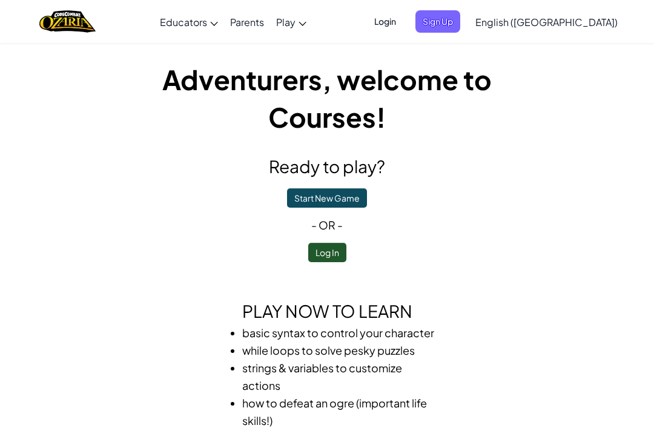 The image size is (654, 428). What do you see at coordinates (286, 22) in the screenshot?
I see `span: Play` at bounding box center [286, 22].